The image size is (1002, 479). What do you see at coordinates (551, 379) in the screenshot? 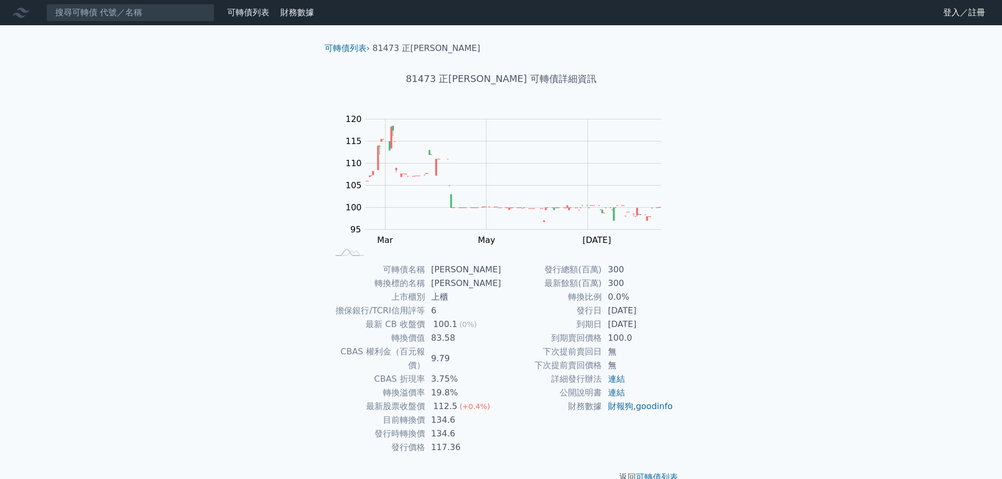
I see `td: 詳細發行辦法` at bounding box center [551, 379].